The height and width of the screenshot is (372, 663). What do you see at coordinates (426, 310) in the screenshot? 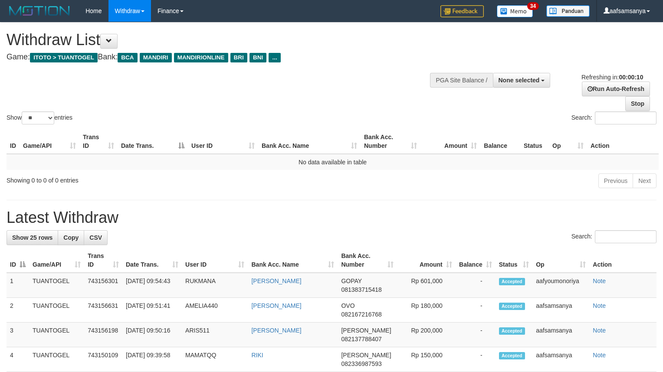
I see `td: Rp 180,000` at bounding box center [426, 310].